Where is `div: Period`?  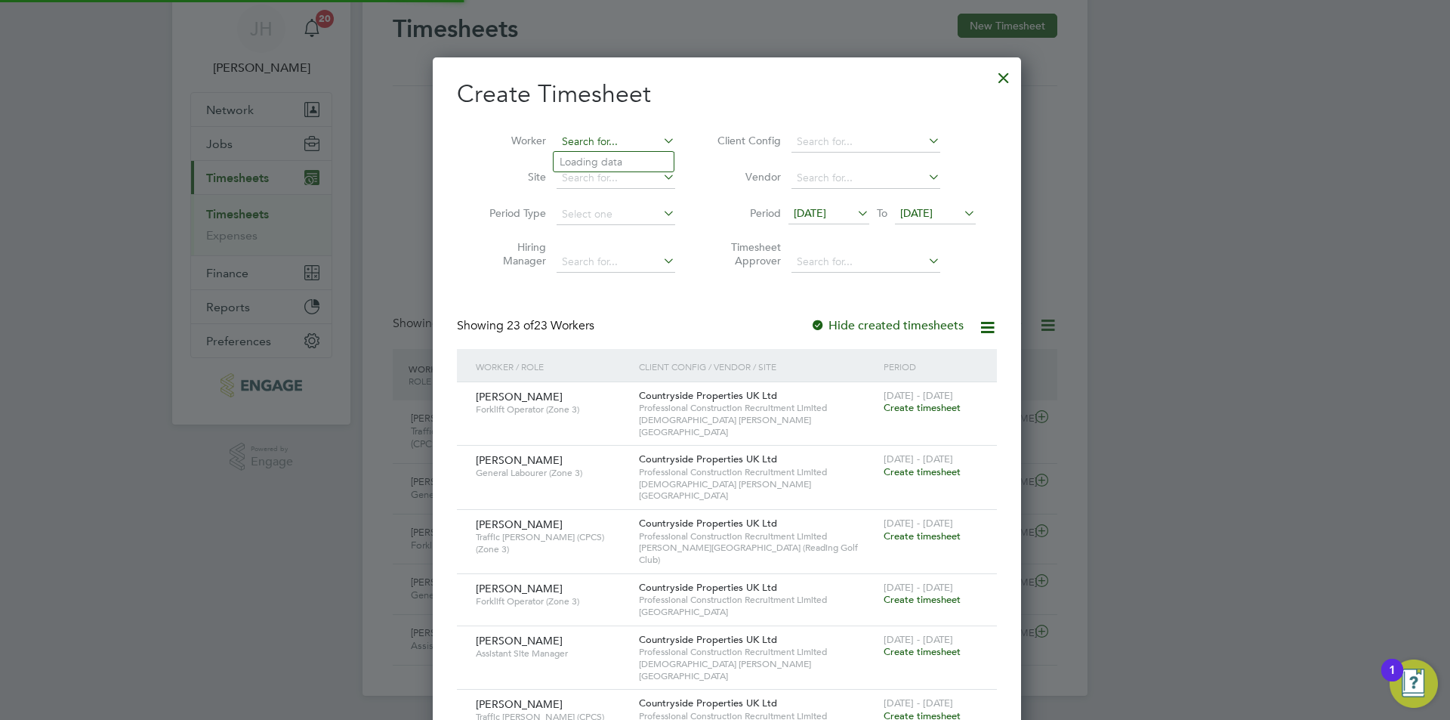
div: Period is located at coordinates (931, 366).